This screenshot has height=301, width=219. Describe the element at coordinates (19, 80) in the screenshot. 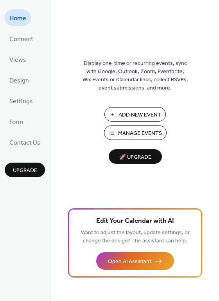

I see `span: Design` at that location.